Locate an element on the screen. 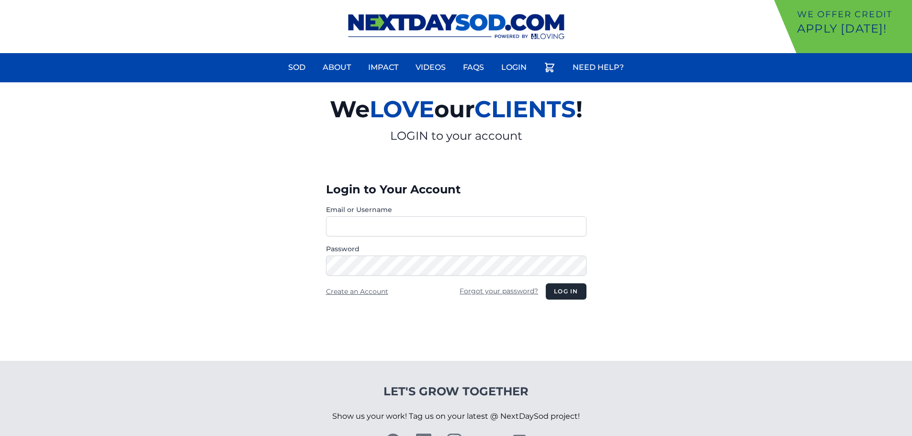 This screenshot has width=912, height=436. button: Log in is located at coordinates (566, 292).